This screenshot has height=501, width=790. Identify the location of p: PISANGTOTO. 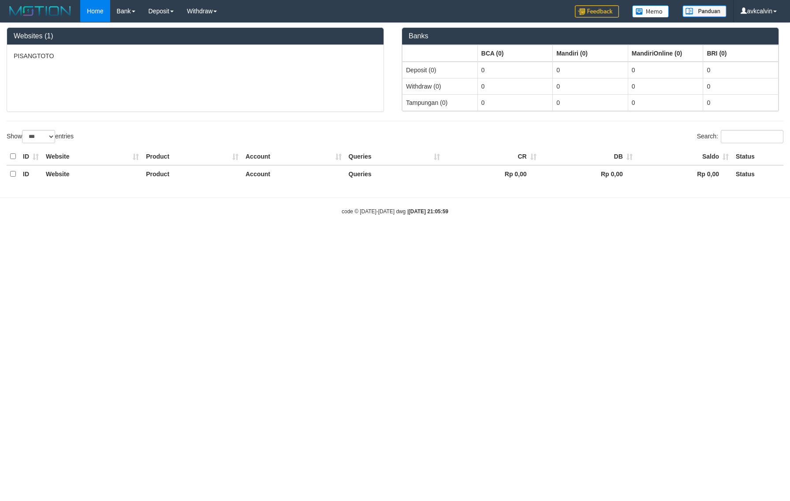
(195, 56).